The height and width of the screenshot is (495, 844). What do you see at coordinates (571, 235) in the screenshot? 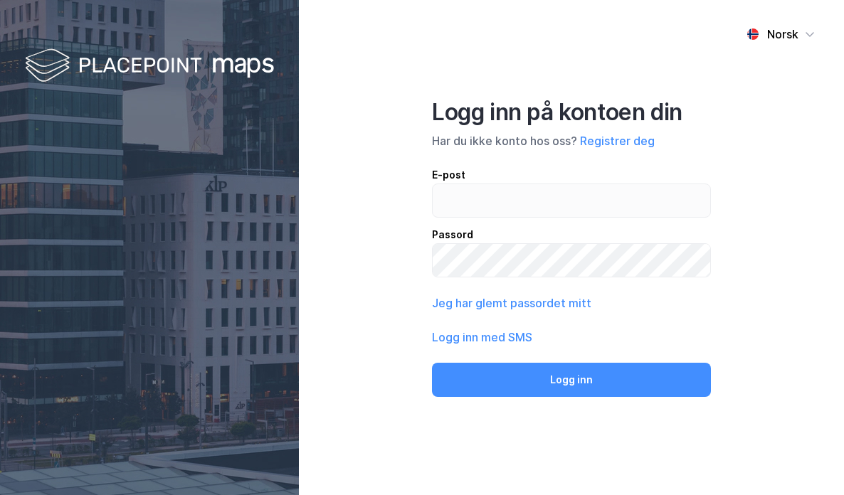
I see `div: Passord` at bounding box center [571, 235].